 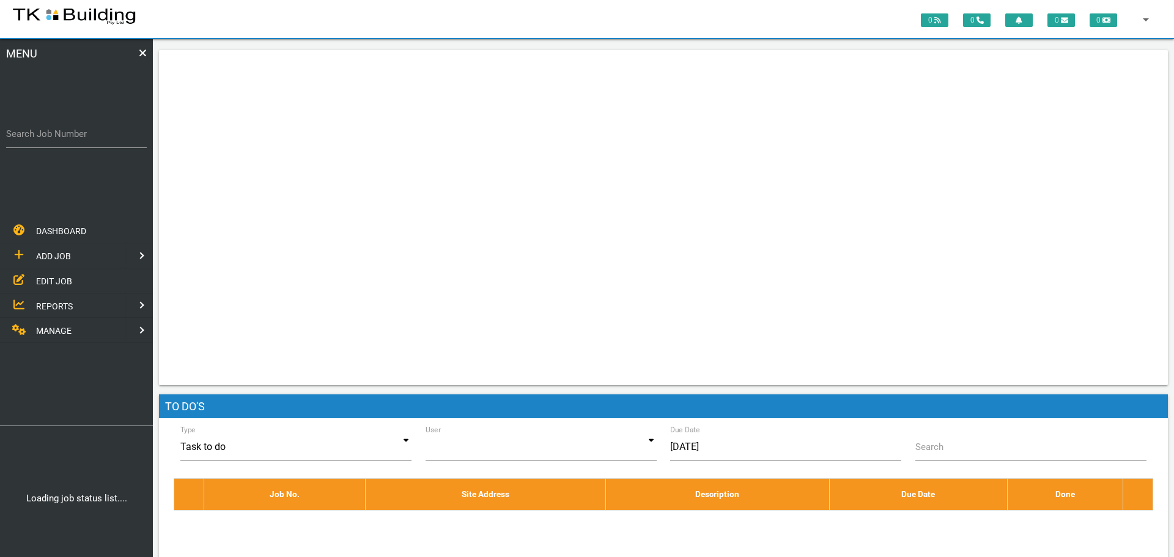 What do you see at coordinates (284, 494) in the screenshot?
I see `th: Job No.` at bounding box center [284, 494].